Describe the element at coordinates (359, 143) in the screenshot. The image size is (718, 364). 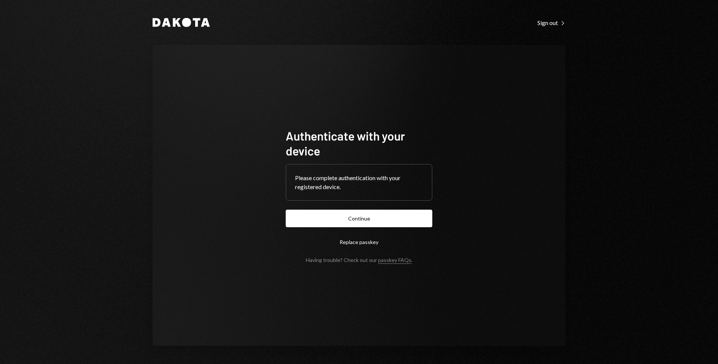
I see `h1: Authenticate with your device` at that location.